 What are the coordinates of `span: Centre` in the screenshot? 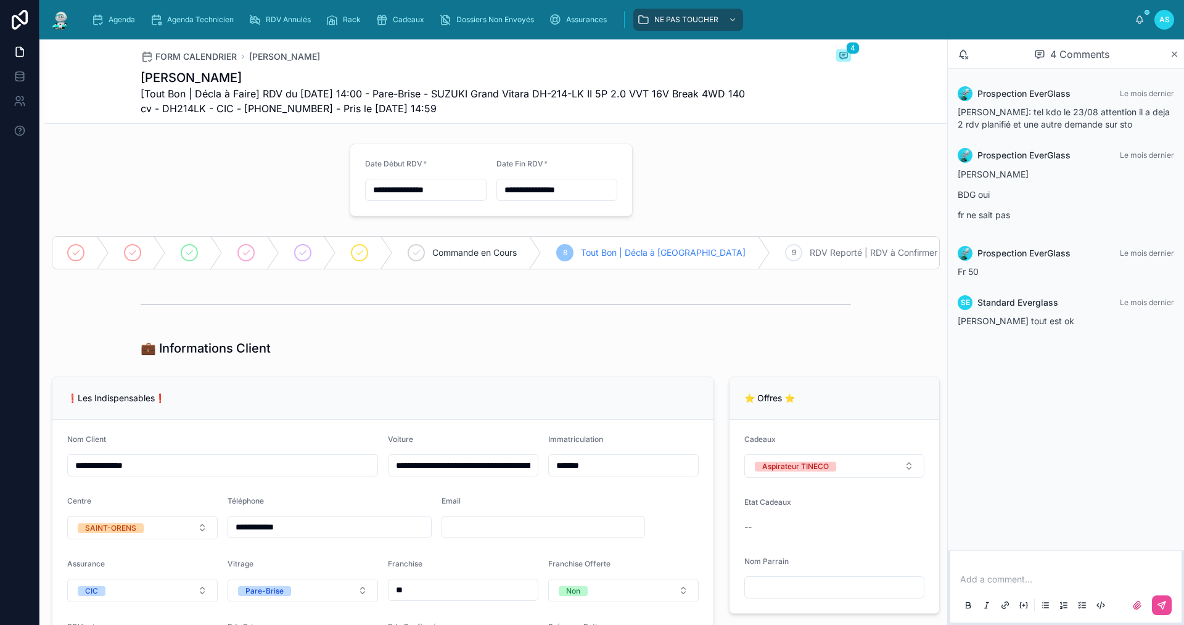 It's located at (79, 501).